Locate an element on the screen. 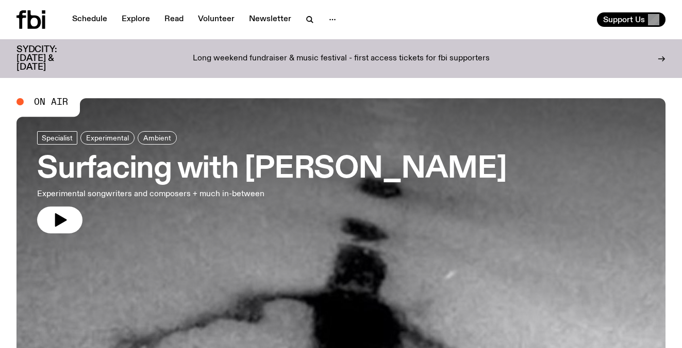 This screenshot has width=682, height=348. a: Explore is located at coordinates (136, 20).